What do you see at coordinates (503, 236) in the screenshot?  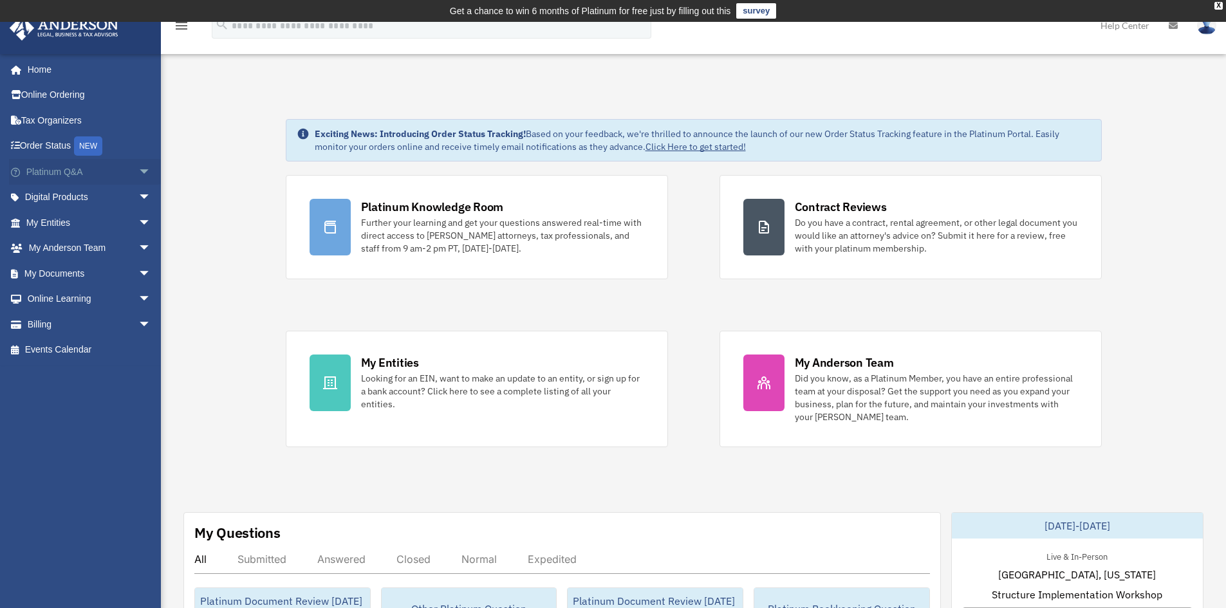 I see `div: Further your learning and get your questions answered real-time with direct access to [PERSON_NAM...` at bounding box center [503, 236].